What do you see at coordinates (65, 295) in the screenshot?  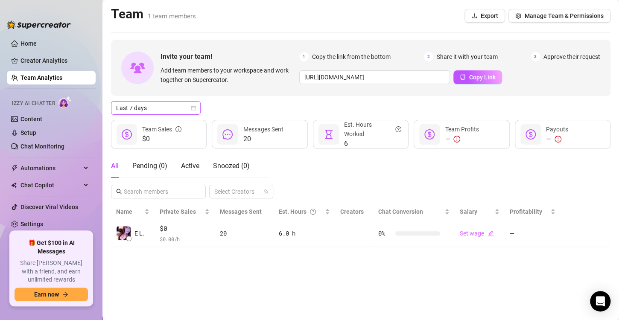 I see `span: arrow-right` at bounding box center [65, 295].